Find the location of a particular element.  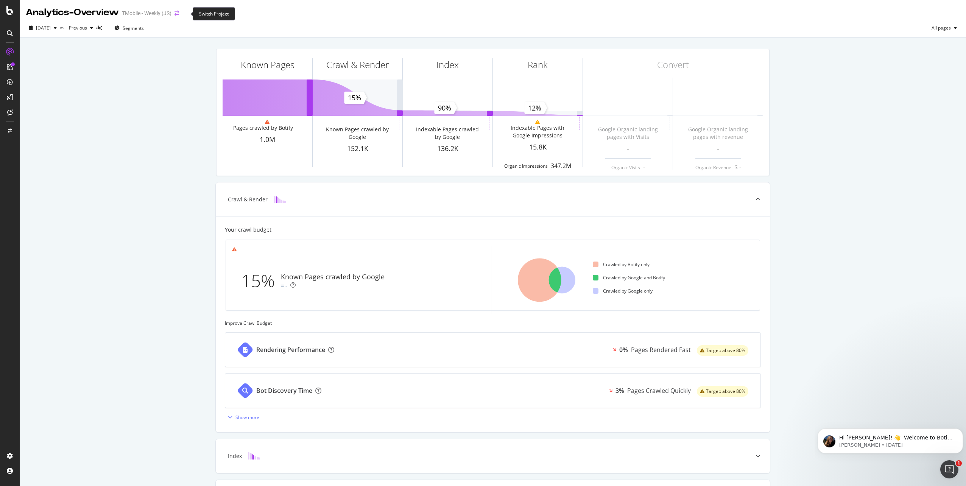

img: Profile image for Laura is located at coordinates (15, 29).